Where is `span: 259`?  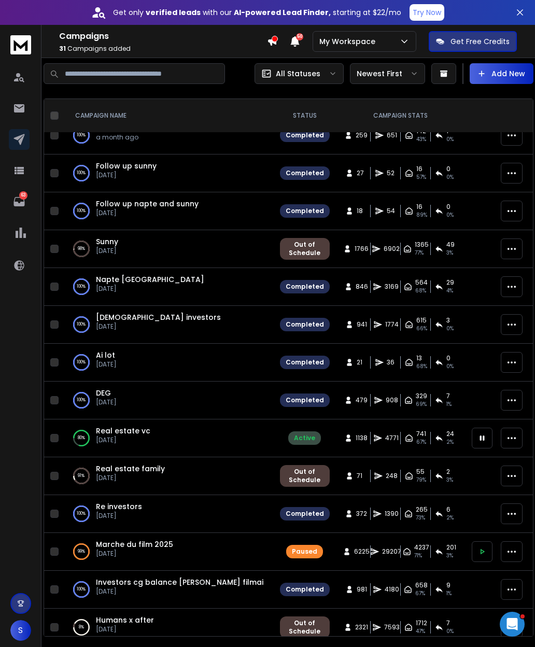
span: 259 is located at coordinates (362, 135).